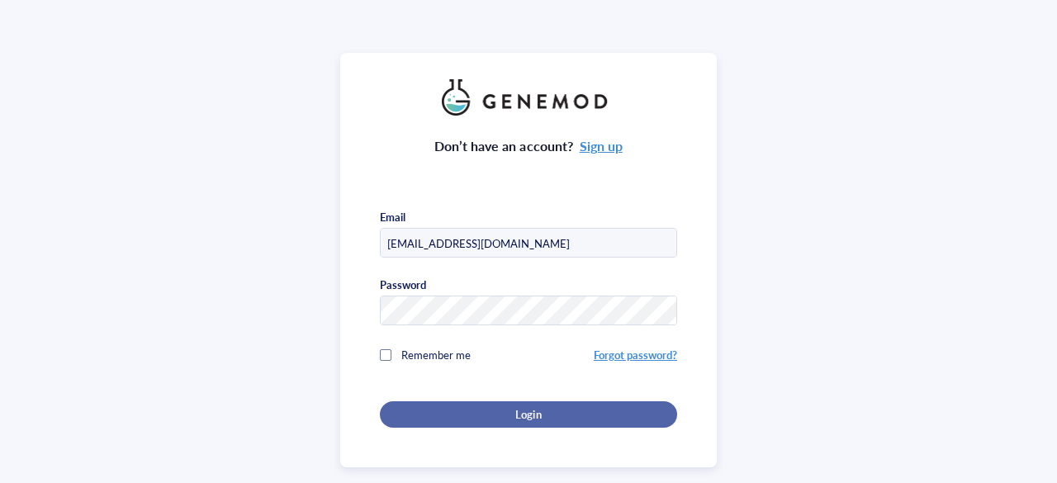 This screenshot has height=483, width=1057. What do you see at coordinates (529, 146) in the screenshot?
I see `div: Don’t have an account?` at bounding box center [529, 146].